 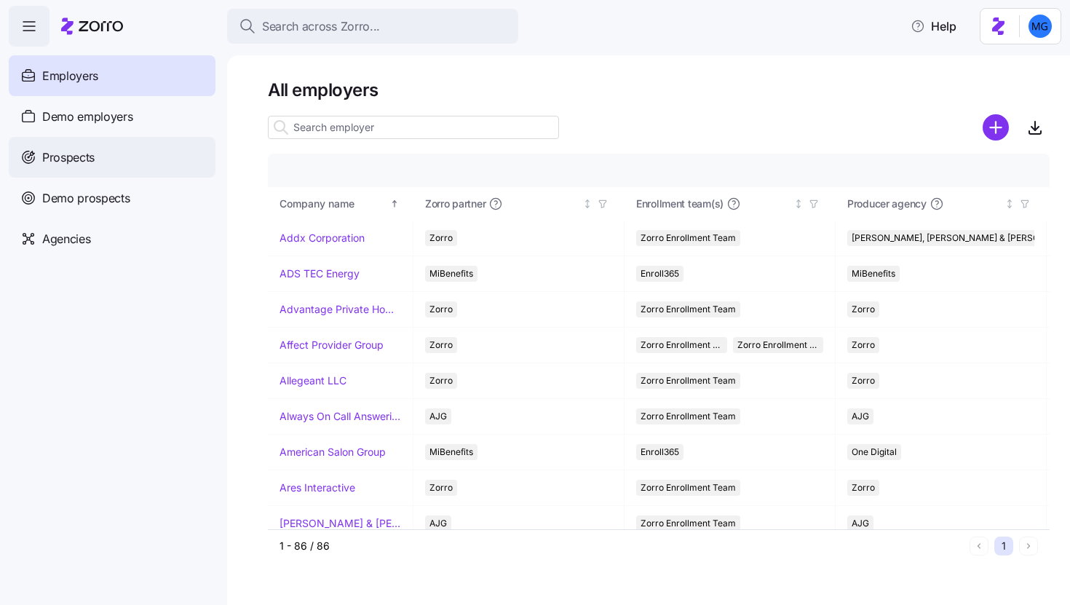 What do you see at coordinates (1028, 546) in the screenshot?
I see `button: Next page` at bounding box center [1028, 546].